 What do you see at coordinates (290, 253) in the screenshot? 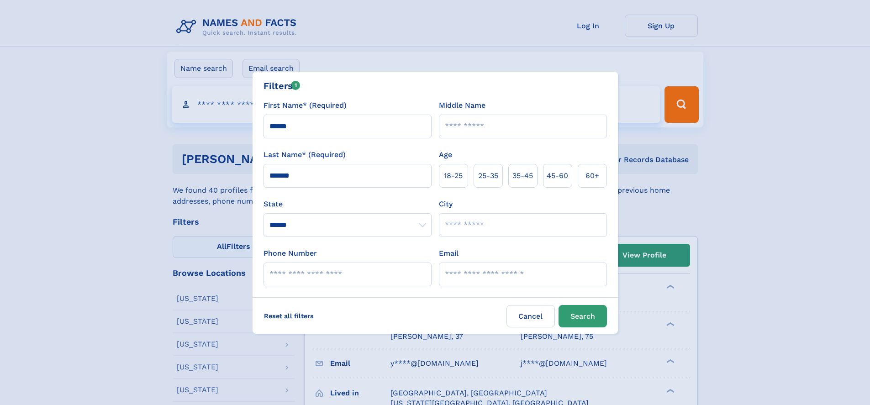
I see `label: Phone Number` at bounding box center [290, 253].